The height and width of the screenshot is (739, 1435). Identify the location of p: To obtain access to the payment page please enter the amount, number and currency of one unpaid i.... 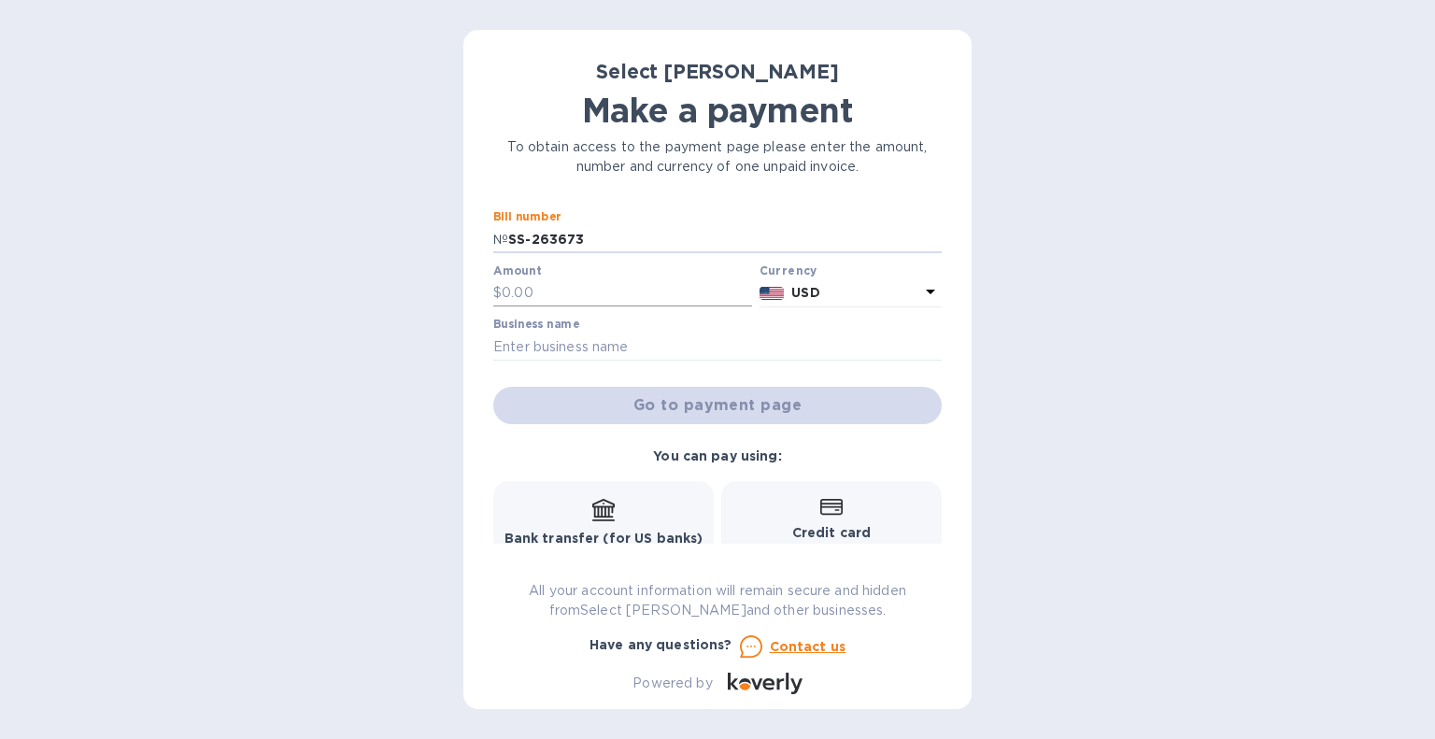
(717, 157).